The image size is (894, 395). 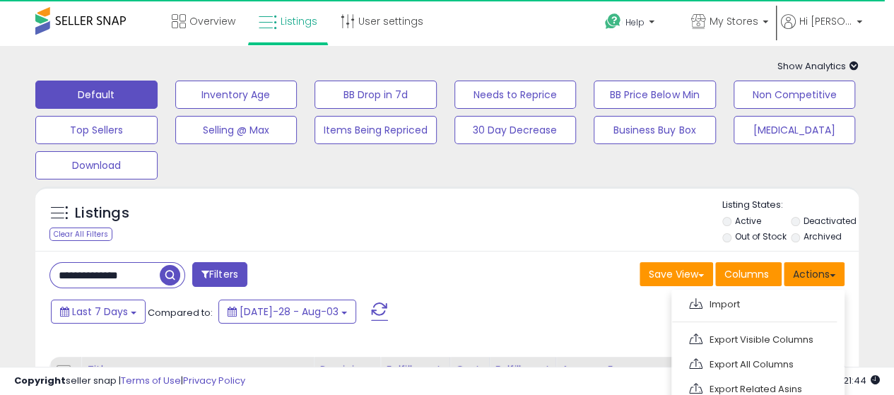 What do you see at coordinates (469, 369) in the screenshot?
I see `div: Cost` at bounding box center [469, 369].